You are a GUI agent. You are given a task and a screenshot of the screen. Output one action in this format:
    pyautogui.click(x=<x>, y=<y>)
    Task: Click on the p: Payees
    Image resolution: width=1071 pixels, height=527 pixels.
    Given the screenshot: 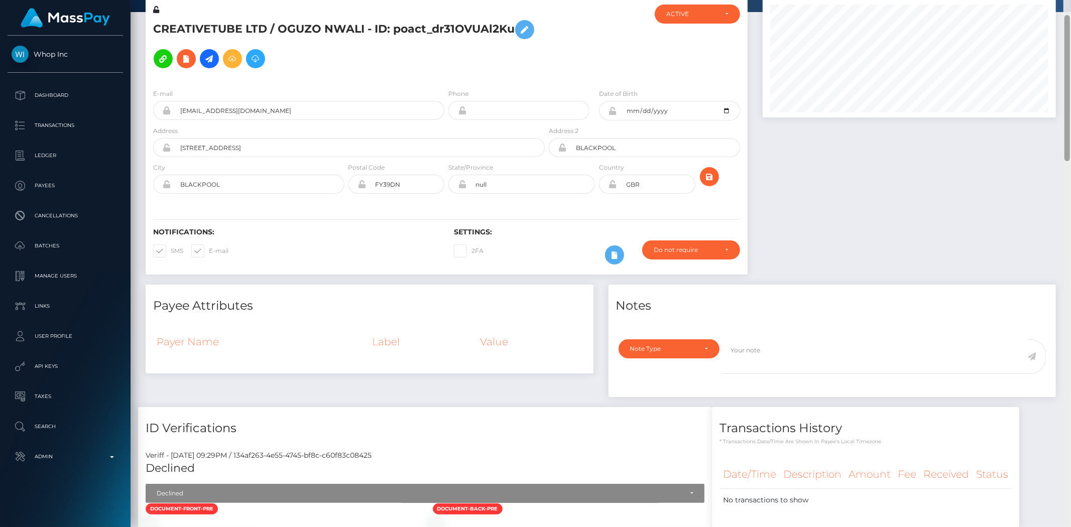 What is the action you would take?
    pyautogui.click(x=65, y=186)
    